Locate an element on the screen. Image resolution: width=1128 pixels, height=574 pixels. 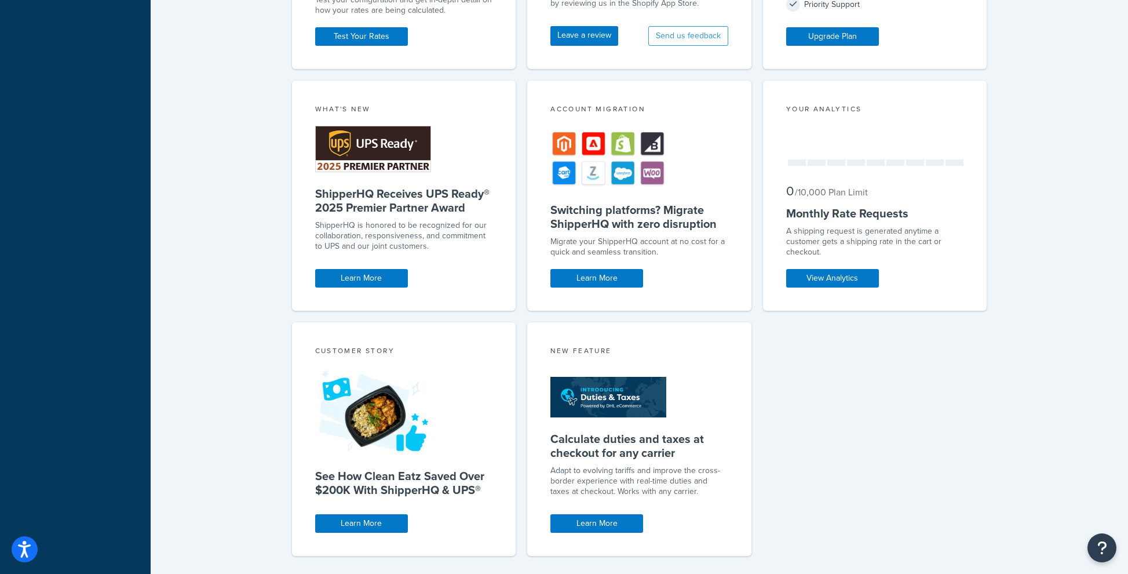
h5: ShipperHQ Receives UPS Ready® 2025 Premier Partner Award is located at coordinates (404, 200).